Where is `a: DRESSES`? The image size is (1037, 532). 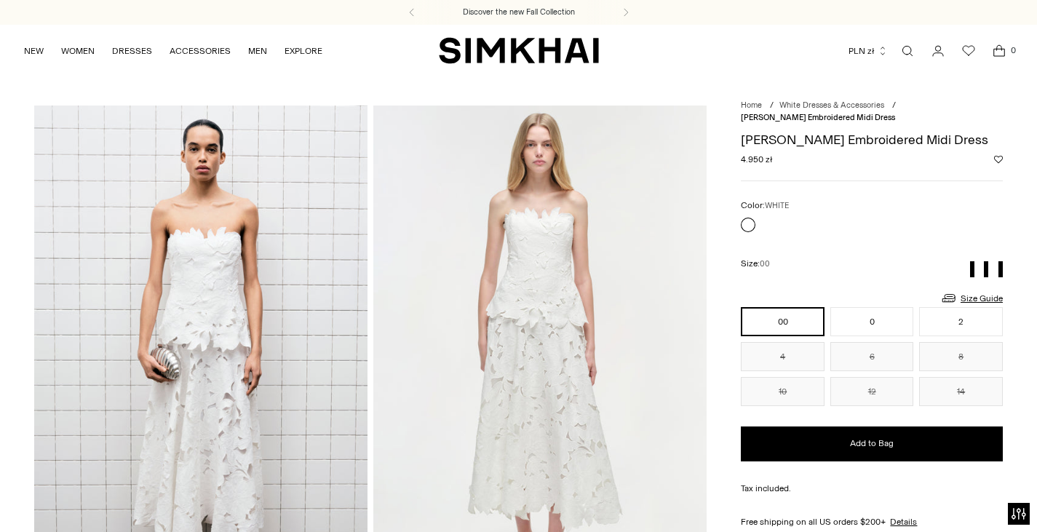
a: DRESSES is located at coordinates (132, 51).